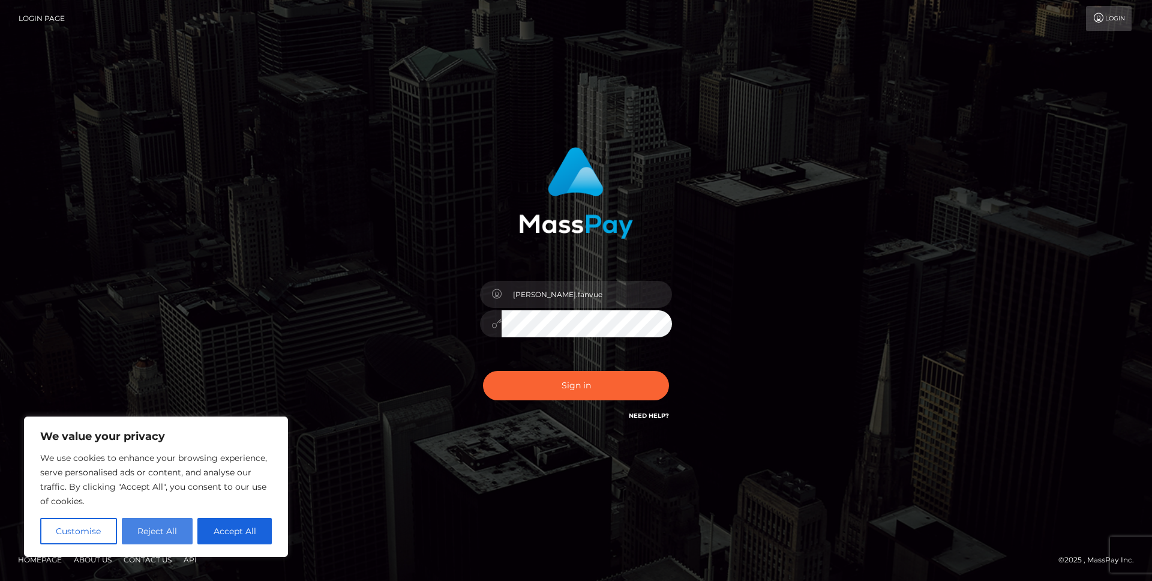 The image size is (1152, 581). I want to click on a: API, so click(190, 559).